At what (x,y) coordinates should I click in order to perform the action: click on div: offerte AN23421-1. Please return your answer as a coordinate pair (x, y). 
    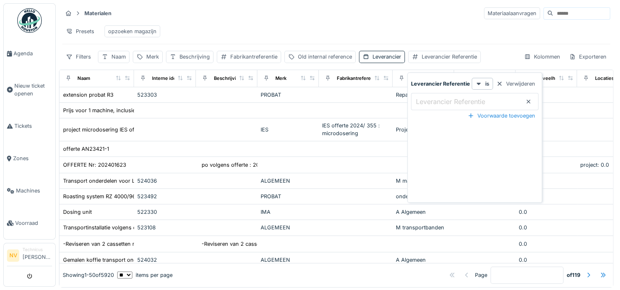
    Looking at the image, I should click on (86, 149).